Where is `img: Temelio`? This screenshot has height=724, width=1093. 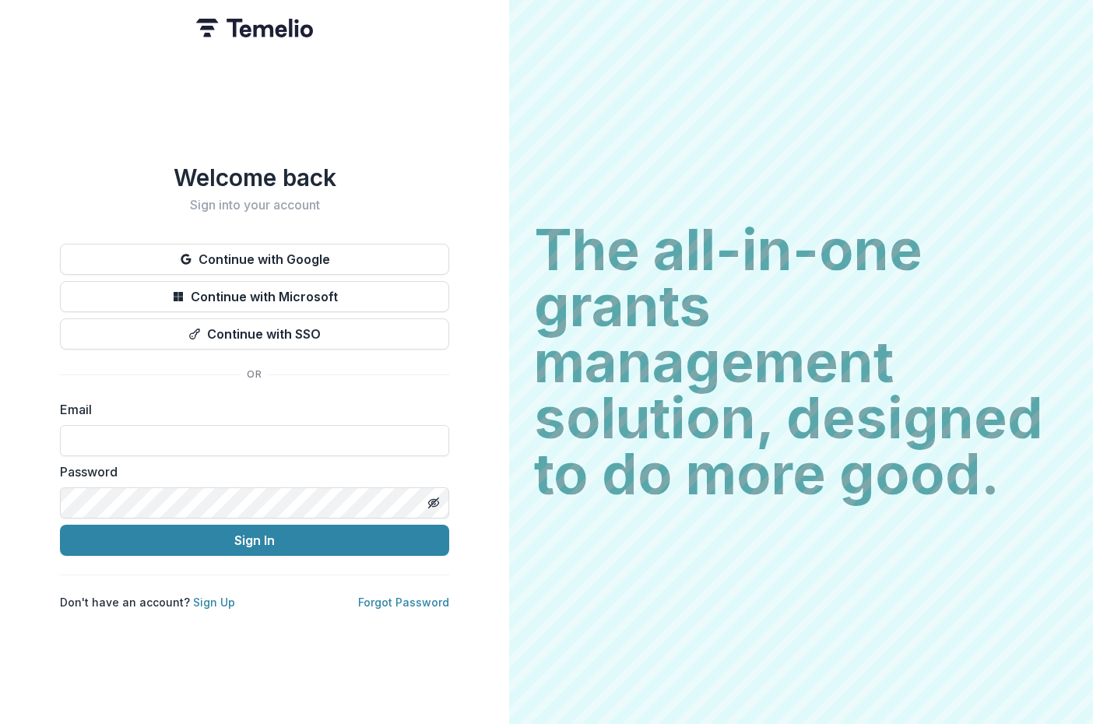 img: Temelio is located at coordinates (255, 28).